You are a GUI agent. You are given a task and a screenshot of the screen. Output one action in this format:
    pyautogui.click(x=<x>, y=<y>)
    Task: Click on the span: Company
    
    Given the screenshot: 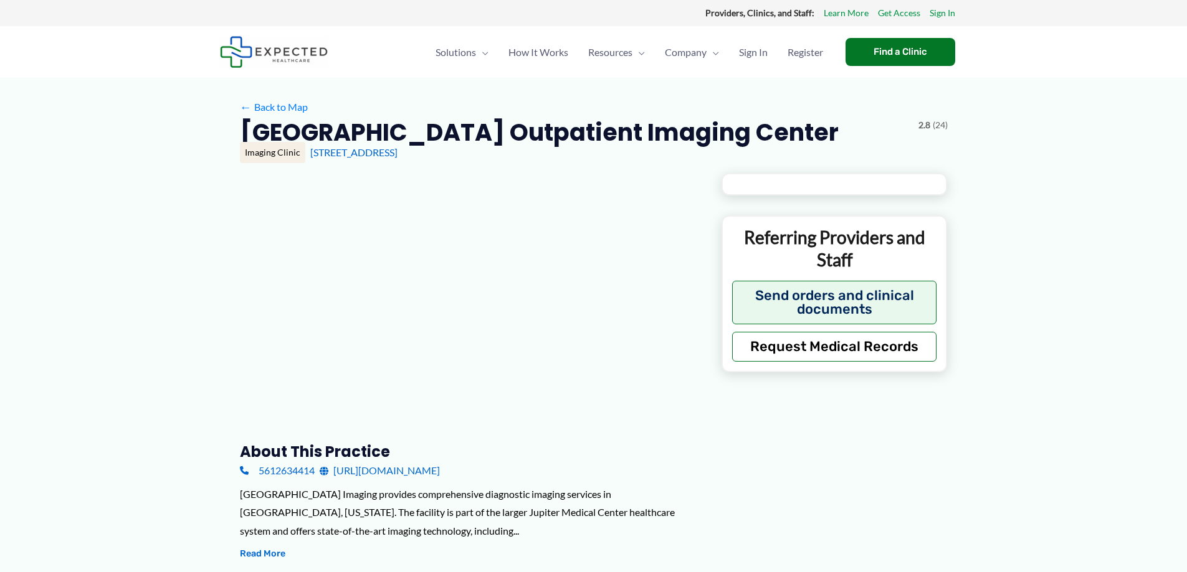 What is the action you would take?
    pyautogui.click(x=685, y=52)
    